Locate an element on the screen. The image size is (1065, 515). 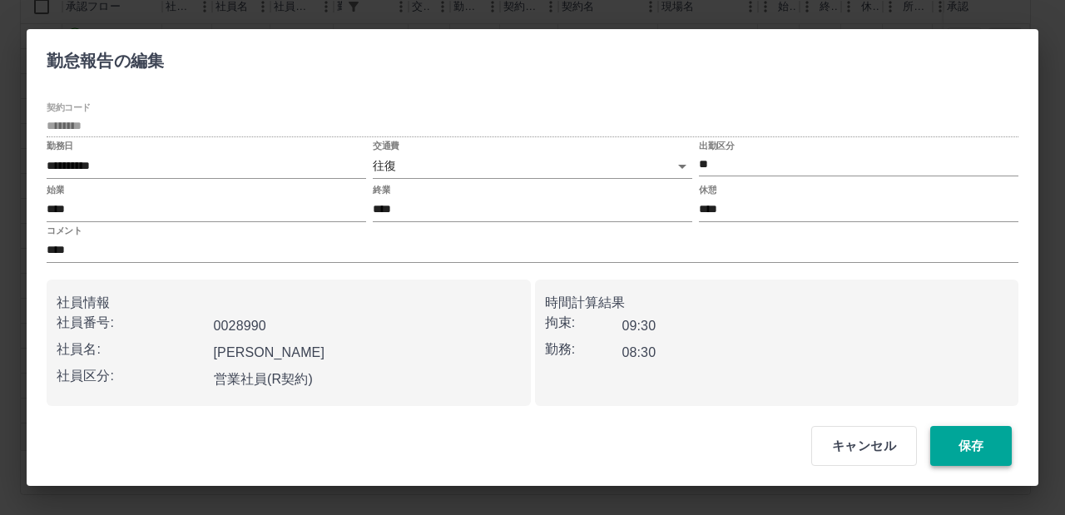
b: 08:30 is located at coordinates (638, 352).